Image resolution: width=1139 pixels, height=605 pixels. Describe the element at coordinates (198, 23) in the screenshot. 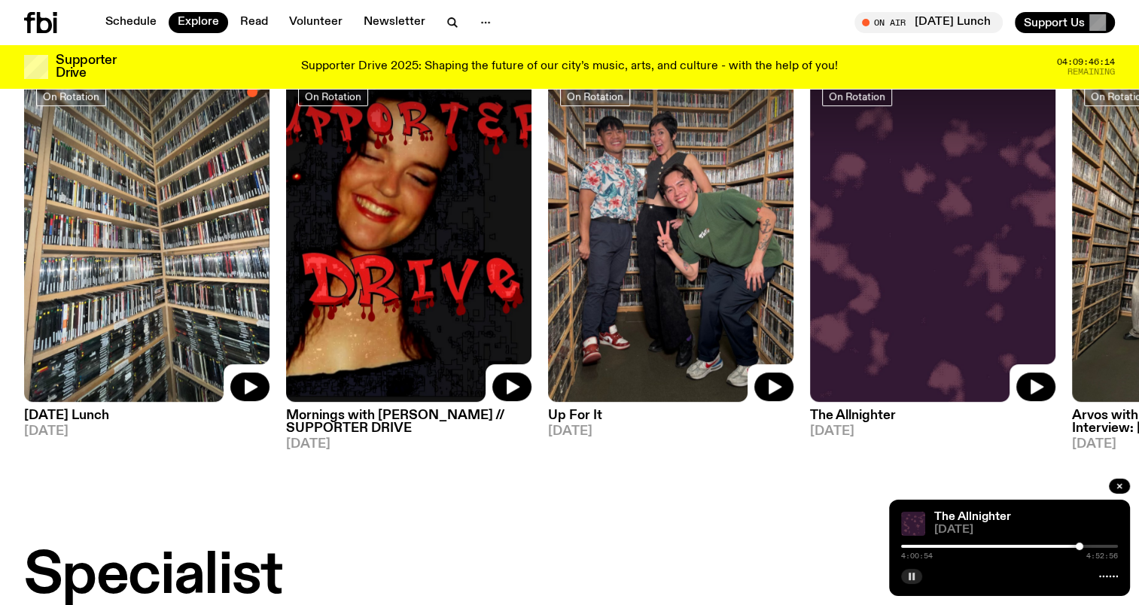

I see `a: Explore` at that location.